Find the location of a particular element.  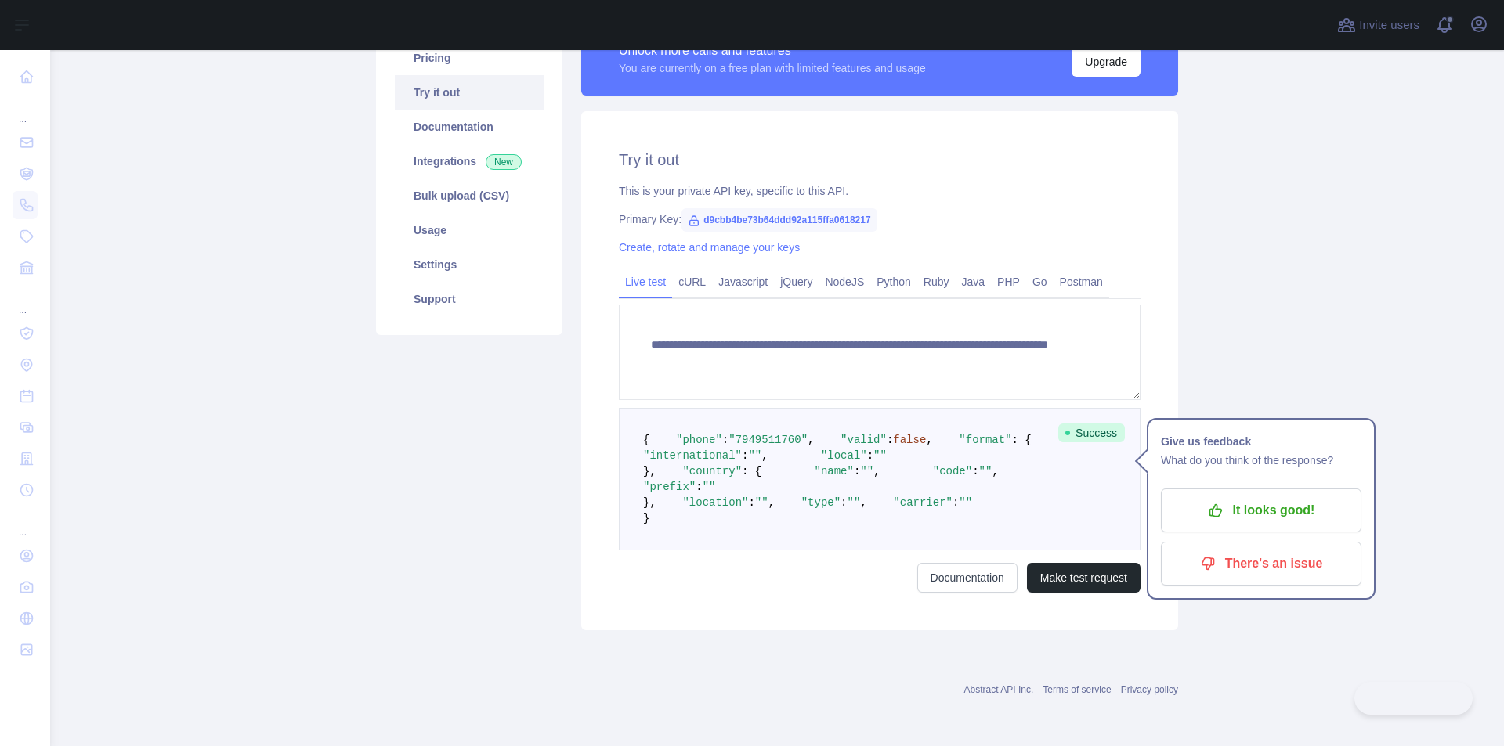

p: It looks good! is located at coordinates (1261, 511).